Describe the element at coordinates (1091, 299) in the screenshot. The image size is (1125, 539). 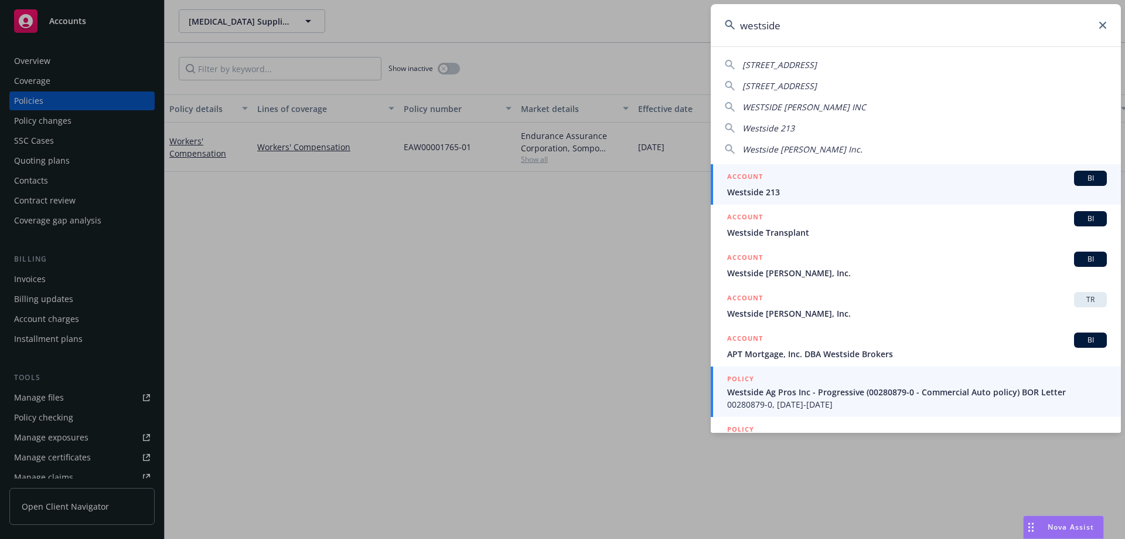
I see `span: TR` at that location.